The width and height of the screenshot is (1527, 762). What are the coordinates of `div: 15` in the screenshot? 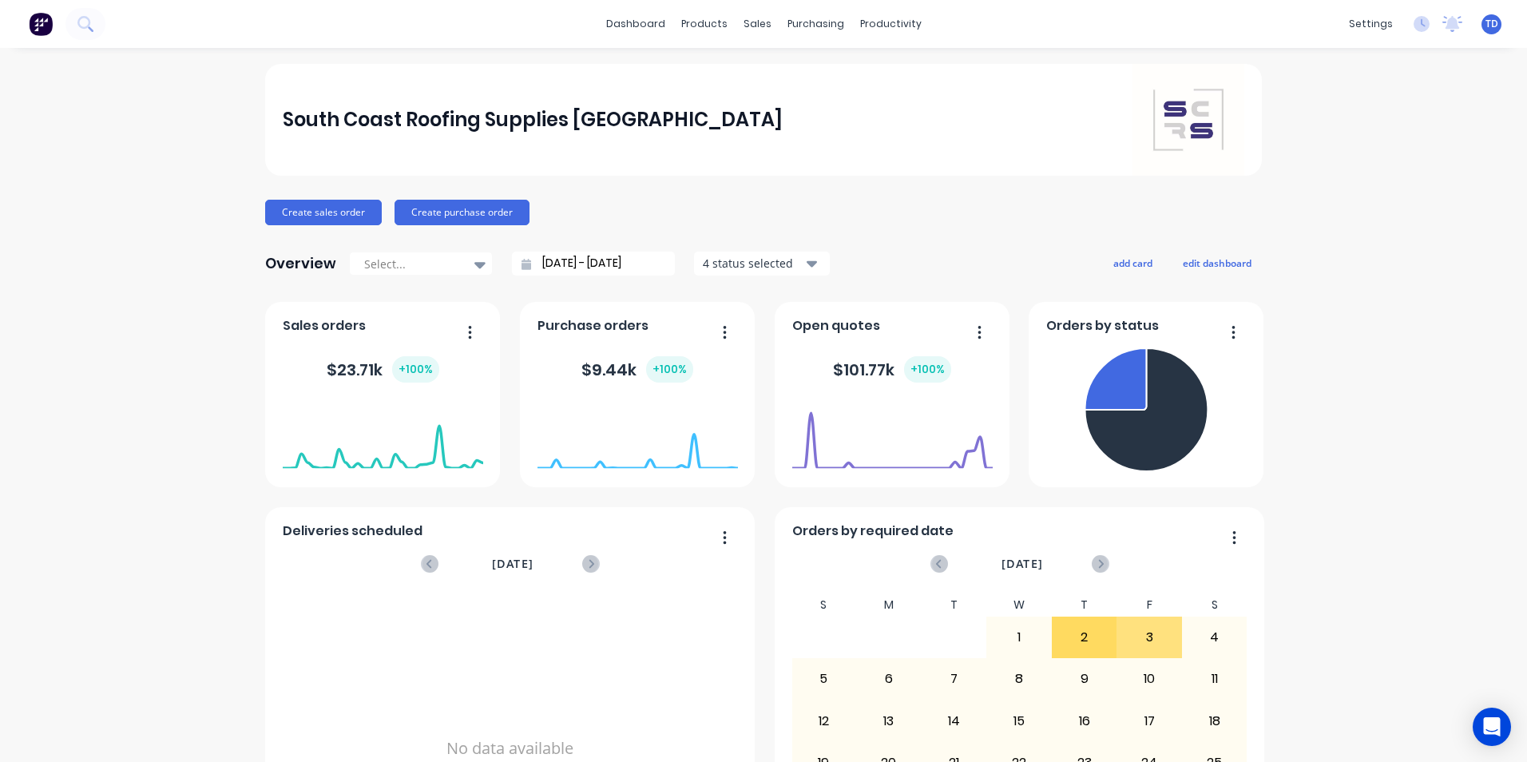 It's located at (1019, 721).